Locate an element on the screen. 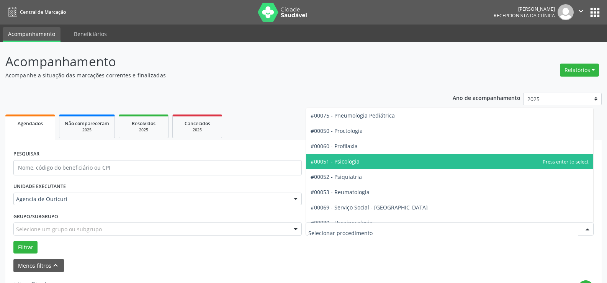 The height and width of the screenshot is (283, 607). span: Central de Marcação is located at coordinates (43, 12).